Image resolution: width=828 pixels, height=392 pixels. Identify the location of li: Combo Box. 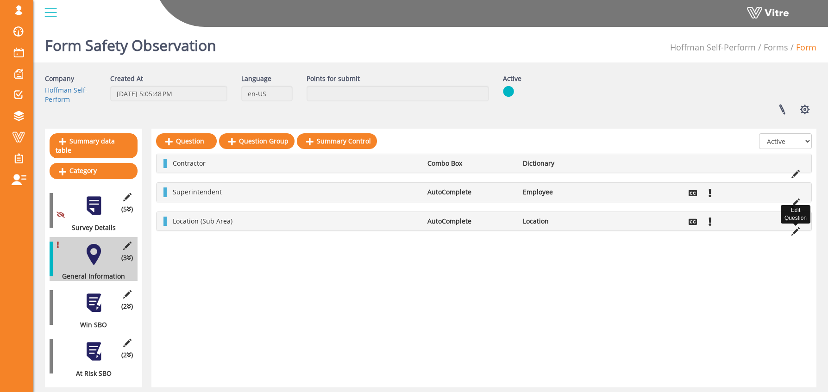
(470, 163).